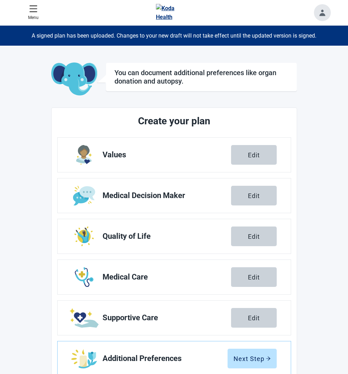 This screenshot has height=374, width=348. Describe the element at coordinates (167, 237) in the screenshot. I see `span: Quality of Life` at that location.